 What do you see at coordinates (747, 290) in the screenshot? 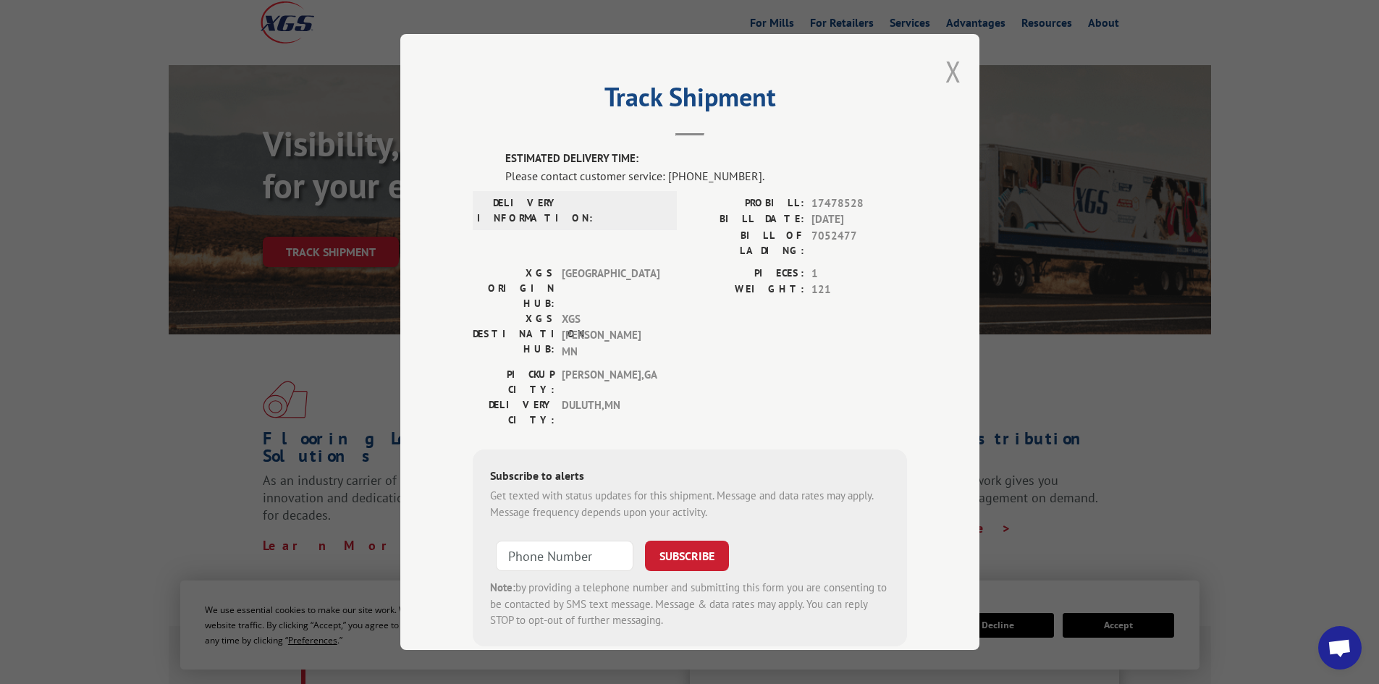
I see `label: WEIGHT:` at bounding box center [747, 290].